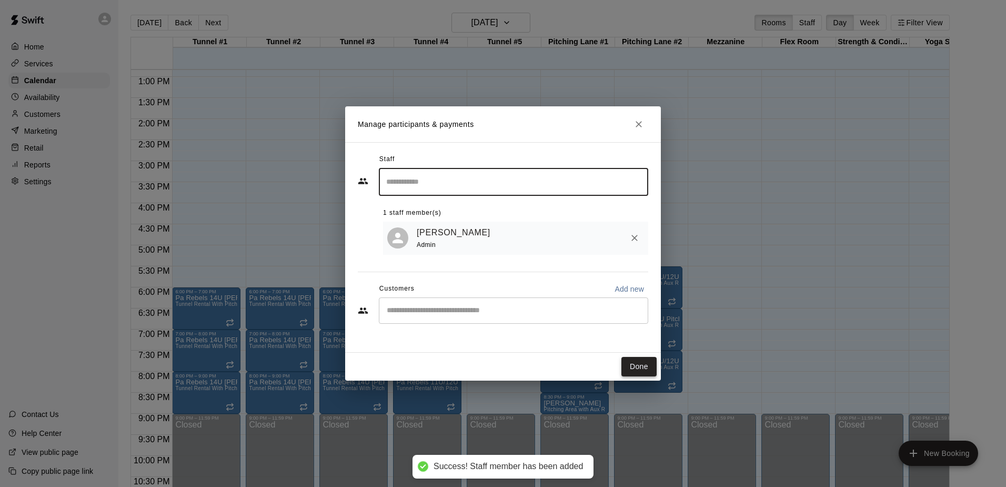  Describe the element at coordinates (416, 124) in the screenshot. I see `p: Manage participants & payments` at that location.